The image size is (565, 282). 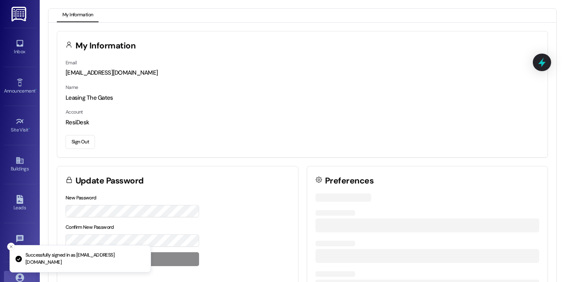 What do you see at coordinates (90, 227) in the screenshot?
I see `label: Confirm New Password` at bounding box center [90, 227].